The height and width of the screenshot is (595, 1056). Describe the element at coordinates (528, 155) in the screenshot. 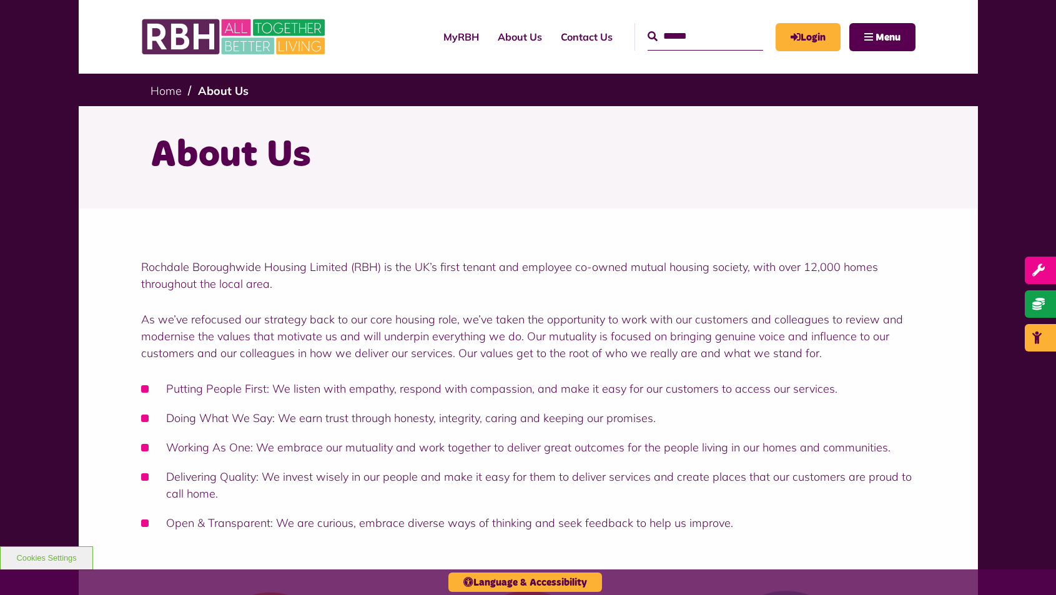

I see `h1: About Us` at that location.